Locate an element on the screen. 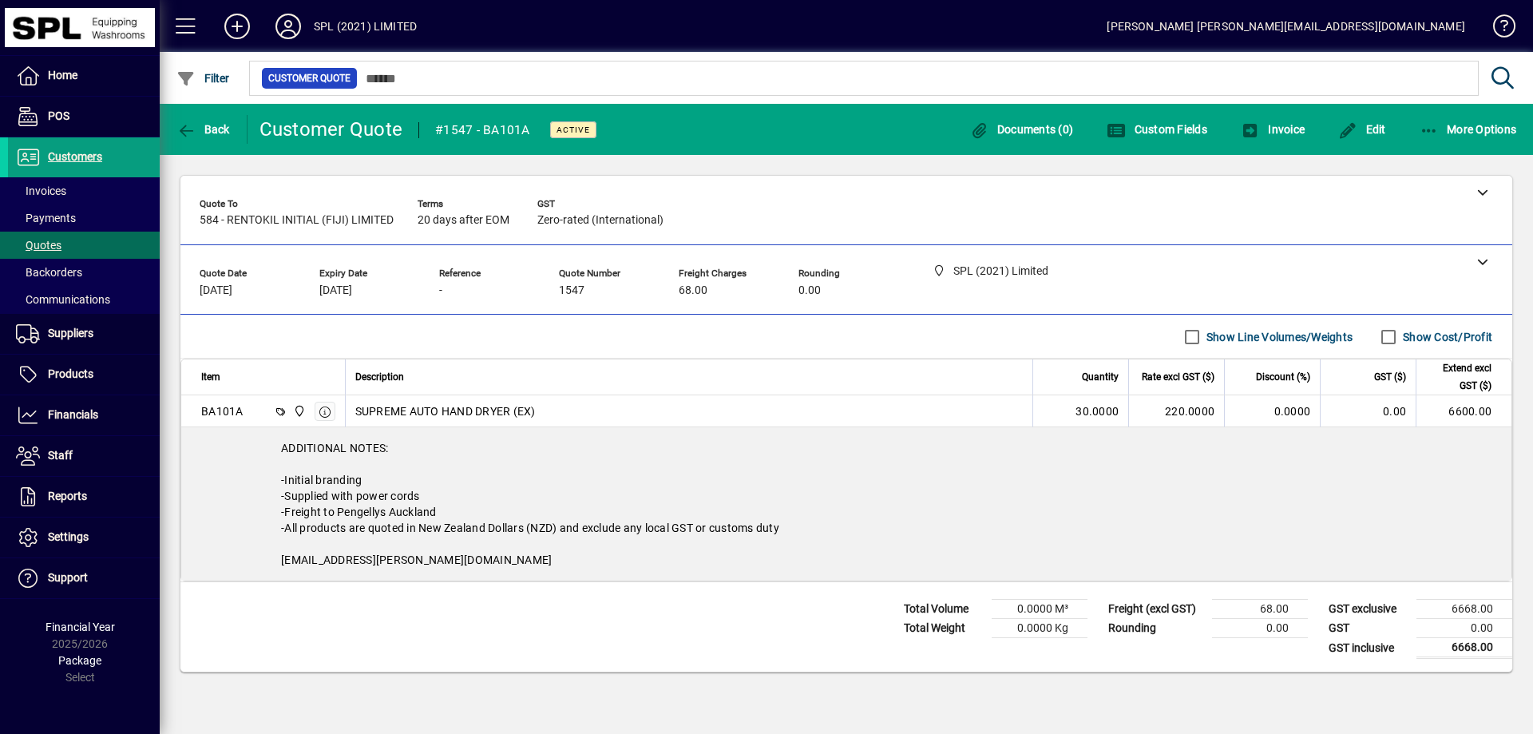 This screenshot has height=734, width=1533. a: Knowledge Base is located at coordinates (1497, 29).